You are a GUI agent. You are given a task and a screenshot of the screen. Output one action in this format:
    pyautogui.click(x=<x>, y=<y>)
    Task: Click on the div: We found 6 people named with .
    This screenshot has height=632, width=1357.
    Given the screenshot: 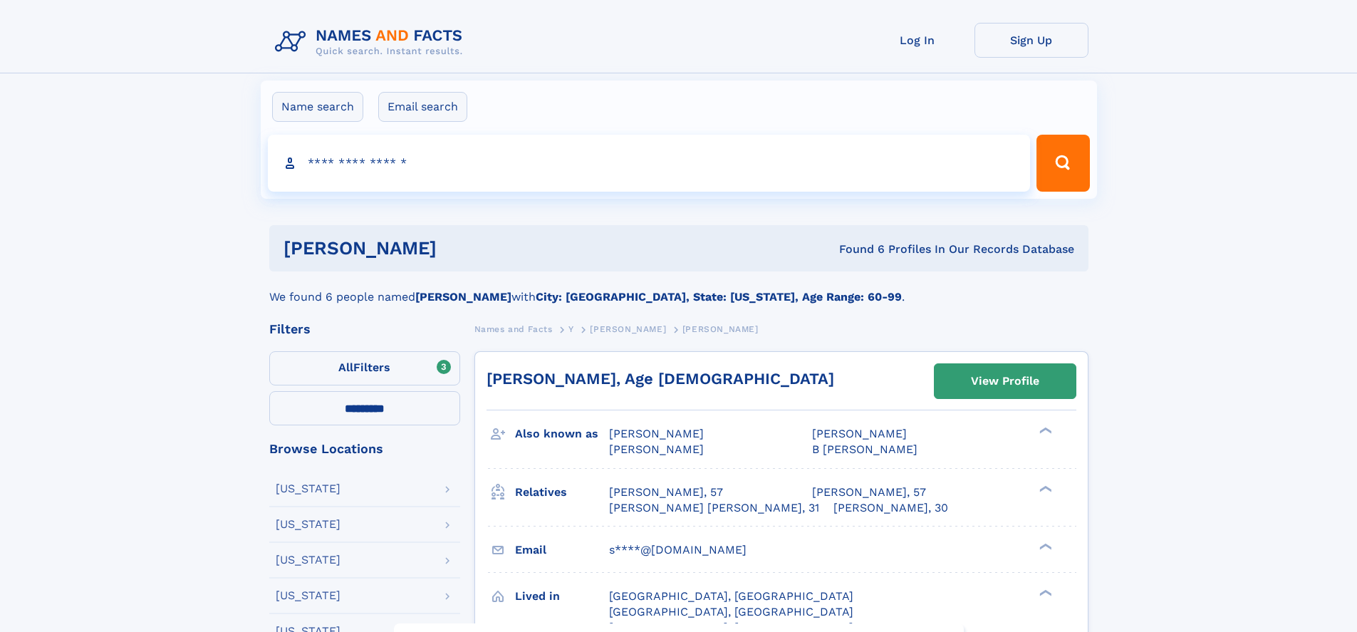 What is the action you would take?
    pyautogui.click(x=679, y=288)
    